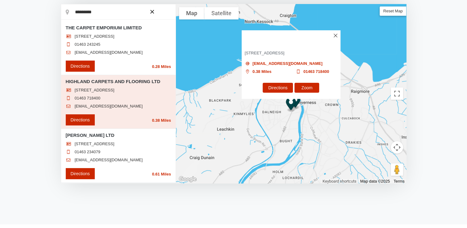  I want to click on div: Your Current Location, so click(307, 99).